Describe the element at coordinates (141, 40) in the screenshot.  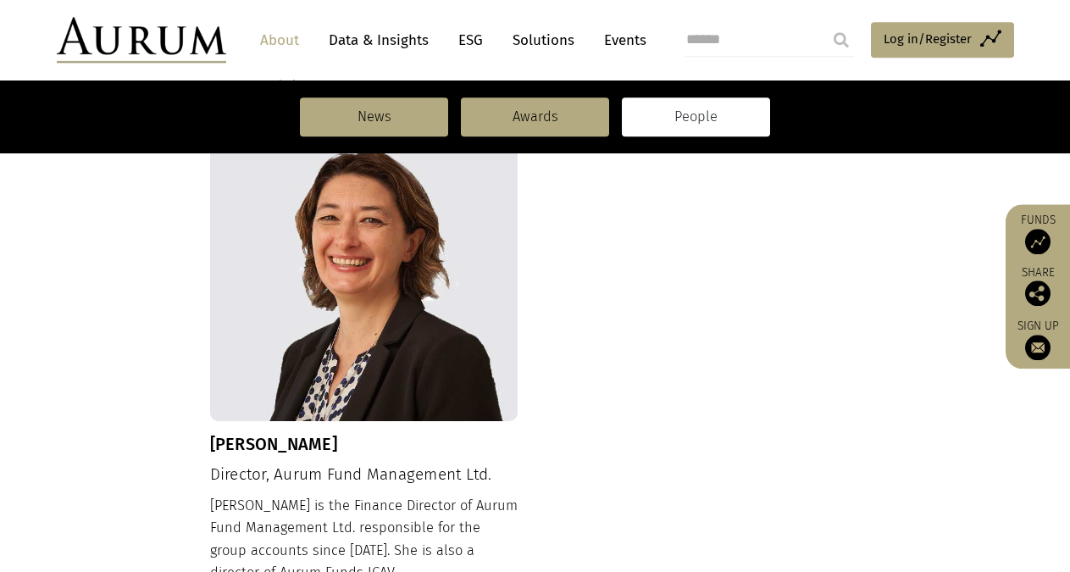
I see `img: Aurum` at that location.